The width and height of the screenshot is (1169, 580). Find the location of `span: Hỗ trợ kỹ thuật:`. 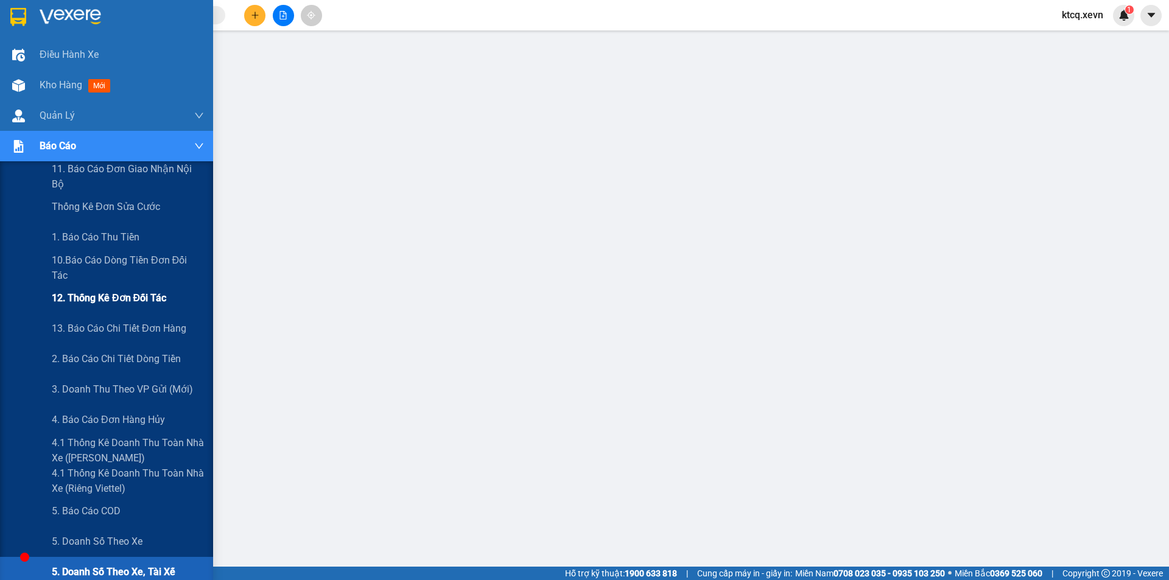

span: Hỗ trợ kỹ thuật: is located at coordinates (621, 574).